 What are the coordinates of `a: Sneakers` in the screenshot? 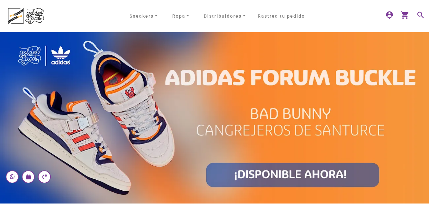 It's located at (143, 16).